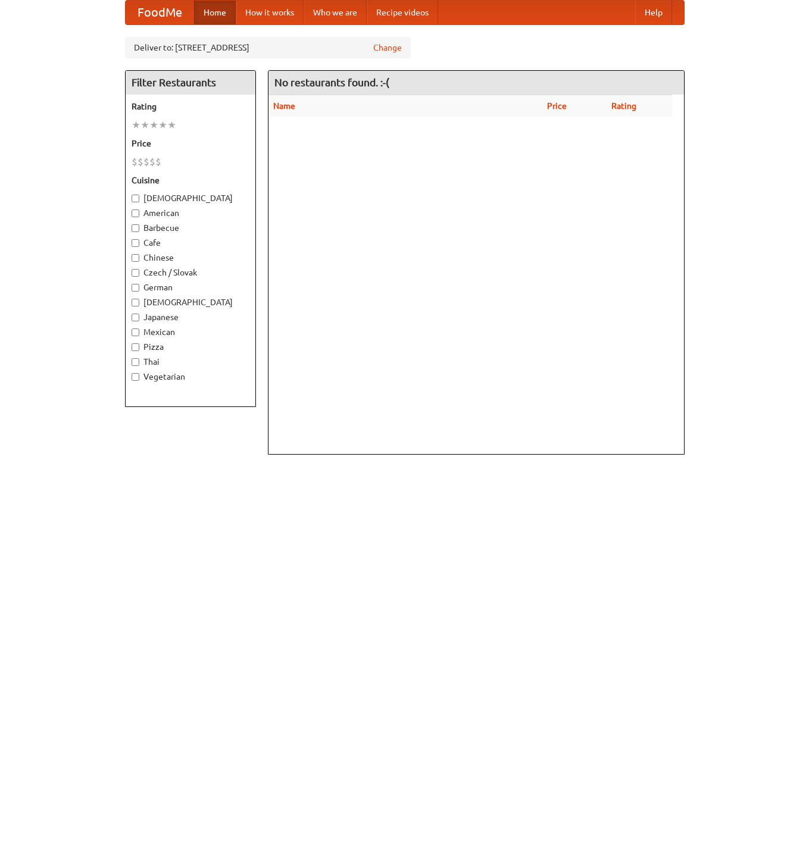 This screenshot has height=842, width=809. What do you see at coordinates (135, 243) in the screenshot?
I see `input: Cafe` at bounding box center [135, 243].